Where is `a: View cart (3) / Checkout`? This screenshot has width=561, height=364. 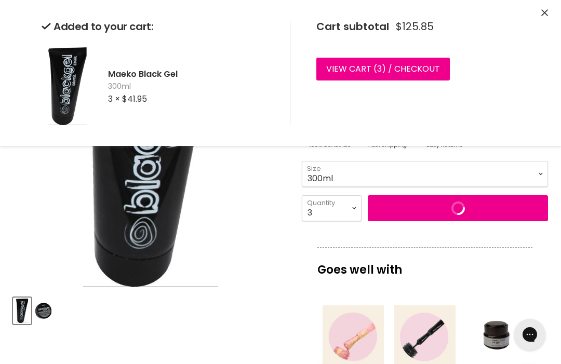
a: View cart (3) / Checkout is located at coordinates (383, 69).